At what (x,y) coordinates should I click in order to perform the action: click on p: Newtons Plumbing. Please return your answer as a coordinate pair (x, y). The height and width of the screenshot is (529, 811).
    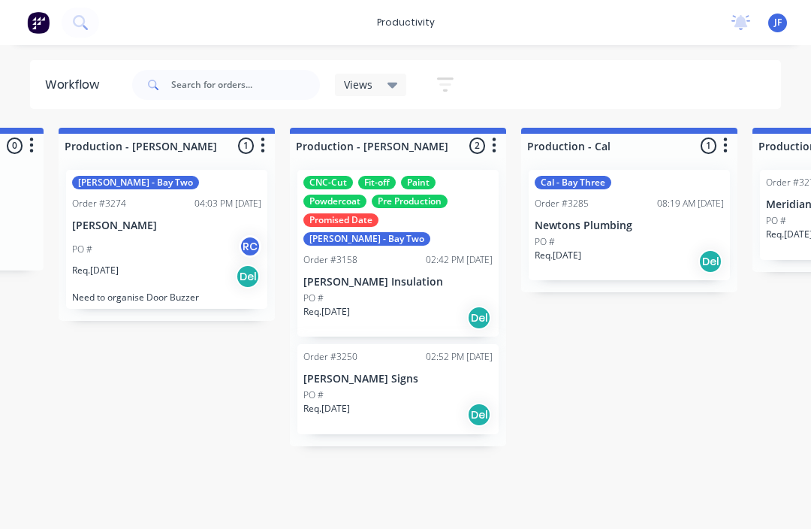
    Looking at the image, I should click on (629, 225).